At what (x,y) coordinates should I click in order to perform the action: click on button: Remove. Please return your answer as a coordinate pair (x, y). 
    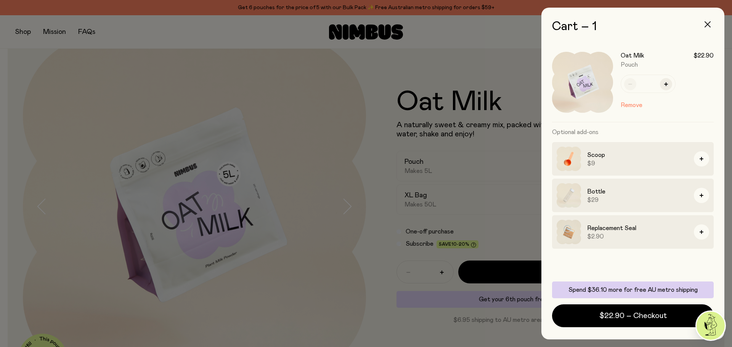
    Looking at the image, I should click on (631, 105).